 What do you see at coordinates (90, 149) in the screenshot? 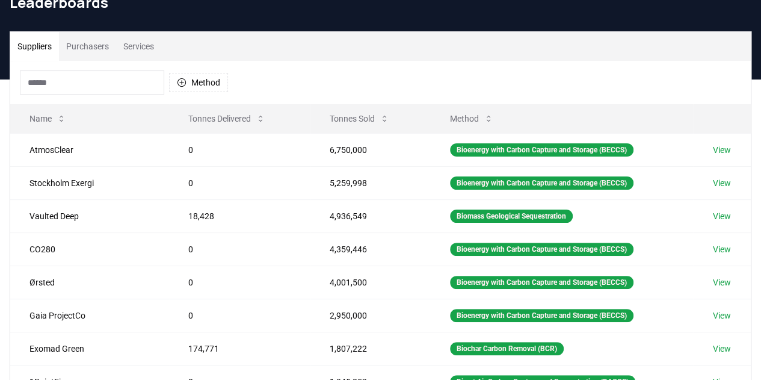
I see `td: AtmosClear` at bounding box center [90, 149].